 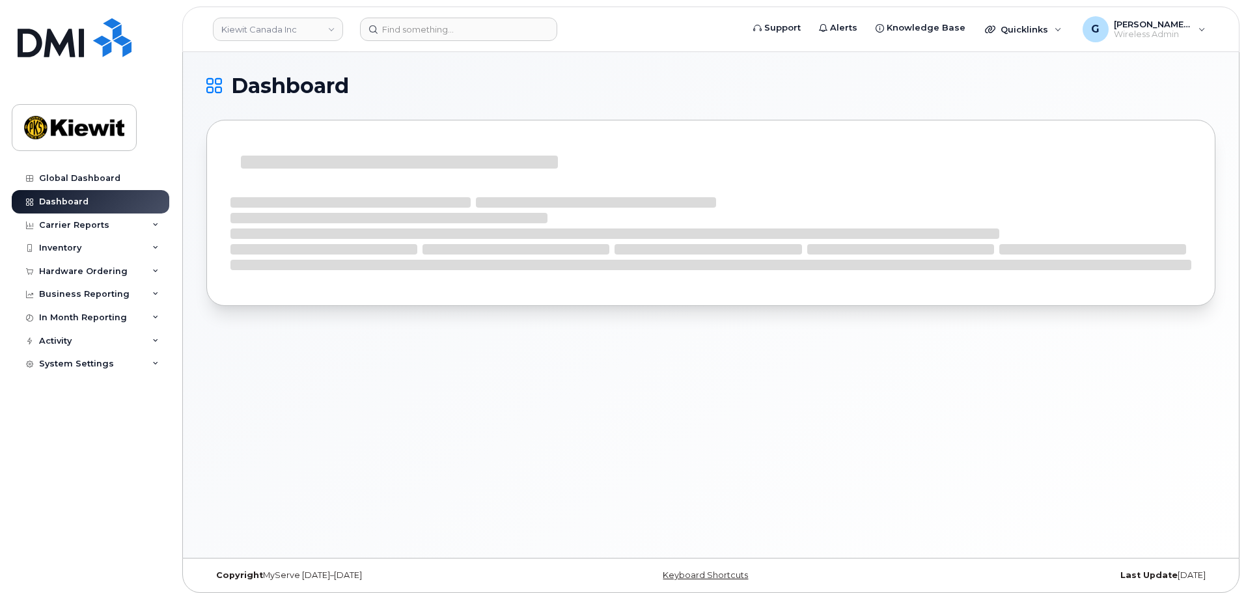 I want to click on strong: Copyright, so click(x=240, y=575).